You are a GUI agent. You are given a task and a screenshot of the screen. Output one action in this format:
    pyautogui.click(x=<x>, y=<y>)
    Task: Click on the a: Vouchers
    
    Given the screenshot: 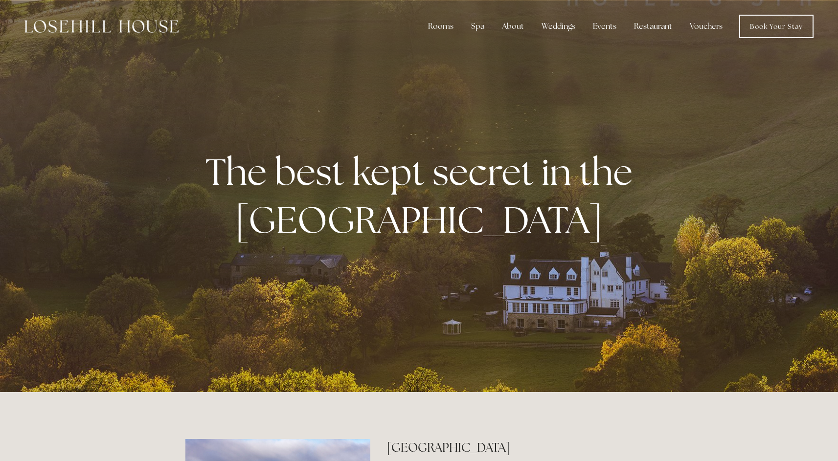 What is the action you would take?
    pyautogui.click(x=706, y=26)
    